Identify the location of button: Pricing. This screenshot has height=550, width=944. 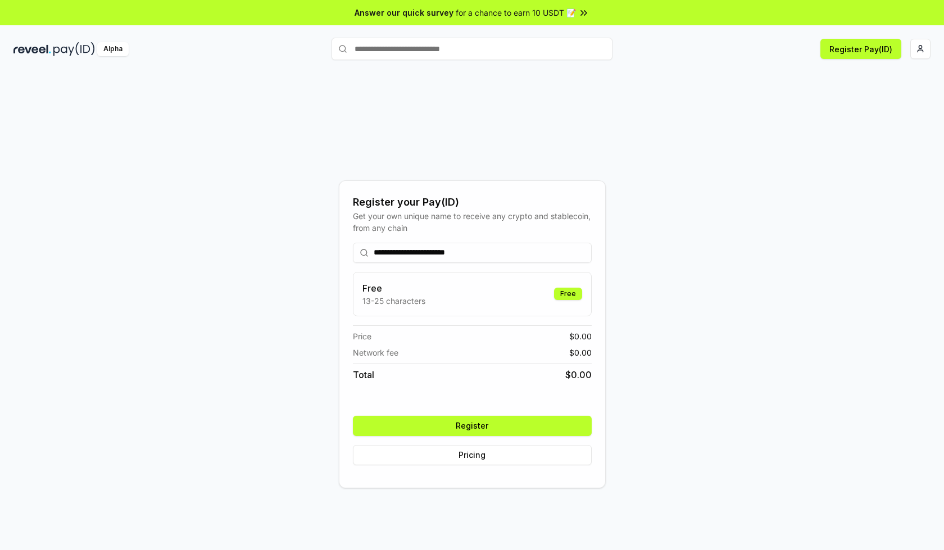
(472, 455).